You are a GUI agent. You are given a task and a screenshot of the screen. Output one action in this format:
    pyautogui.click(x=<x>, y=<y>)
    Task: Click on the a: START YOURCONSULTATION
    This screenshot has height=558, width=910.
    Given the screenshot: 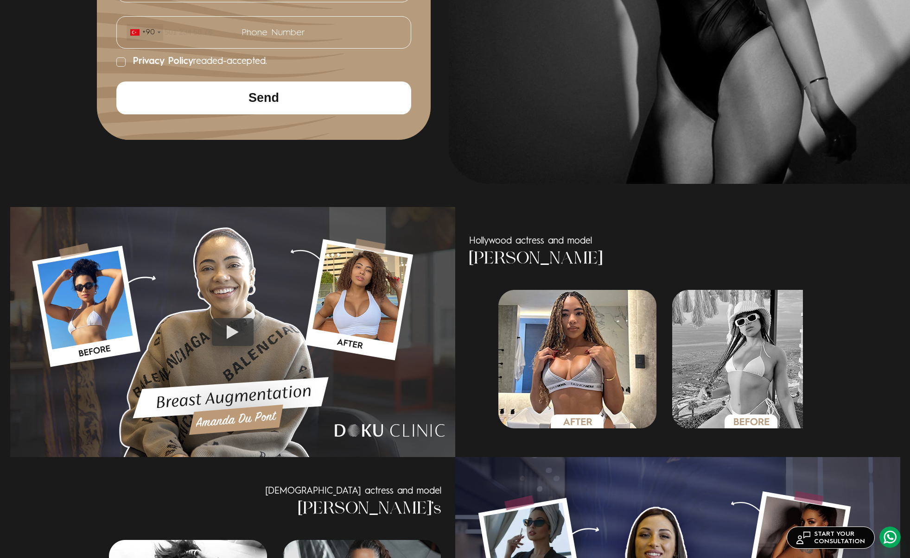 What is the action you would take?
    pyautogui.click(x=830, y=538)
    